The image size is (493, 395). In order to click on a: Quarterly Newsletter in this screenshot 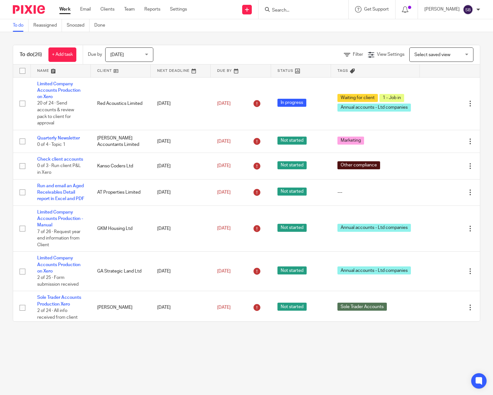, I will do `click(58, 138)`.